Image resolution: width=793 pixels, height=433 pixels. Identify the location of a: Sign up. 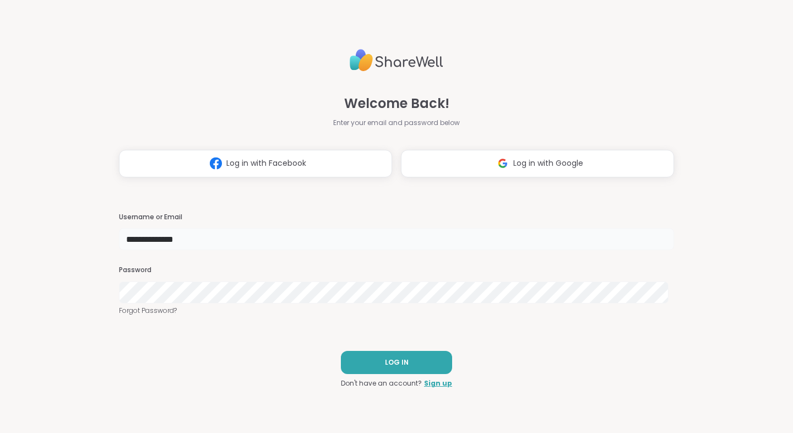
(438, 383).